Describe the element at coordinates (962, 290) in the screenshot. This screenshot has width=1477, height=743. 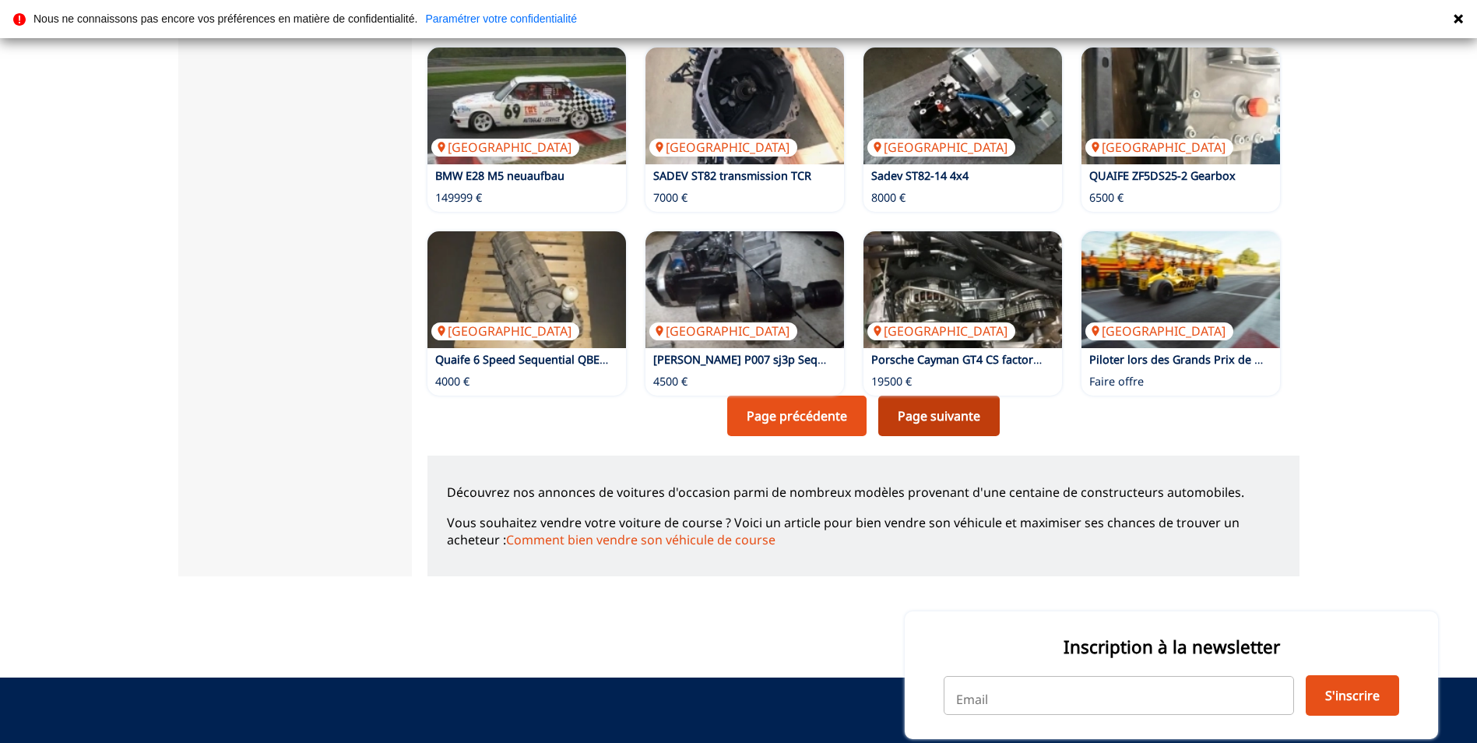
I see `img: Porsche Cayman GT4 CS factory new engine` at that location.